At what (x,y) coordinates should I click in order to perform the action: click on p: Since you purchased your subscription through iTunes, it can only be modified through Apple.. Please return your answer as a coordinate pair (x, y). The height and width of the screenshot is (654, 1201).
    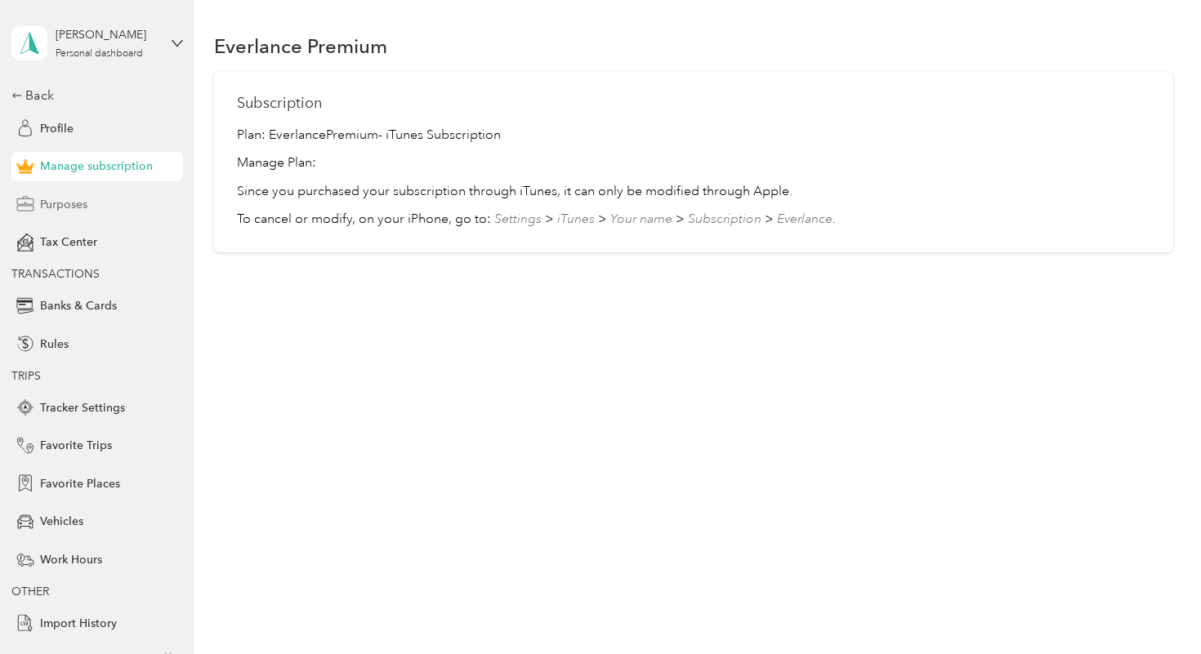
    Looking at the image, I should click on (693, 192).